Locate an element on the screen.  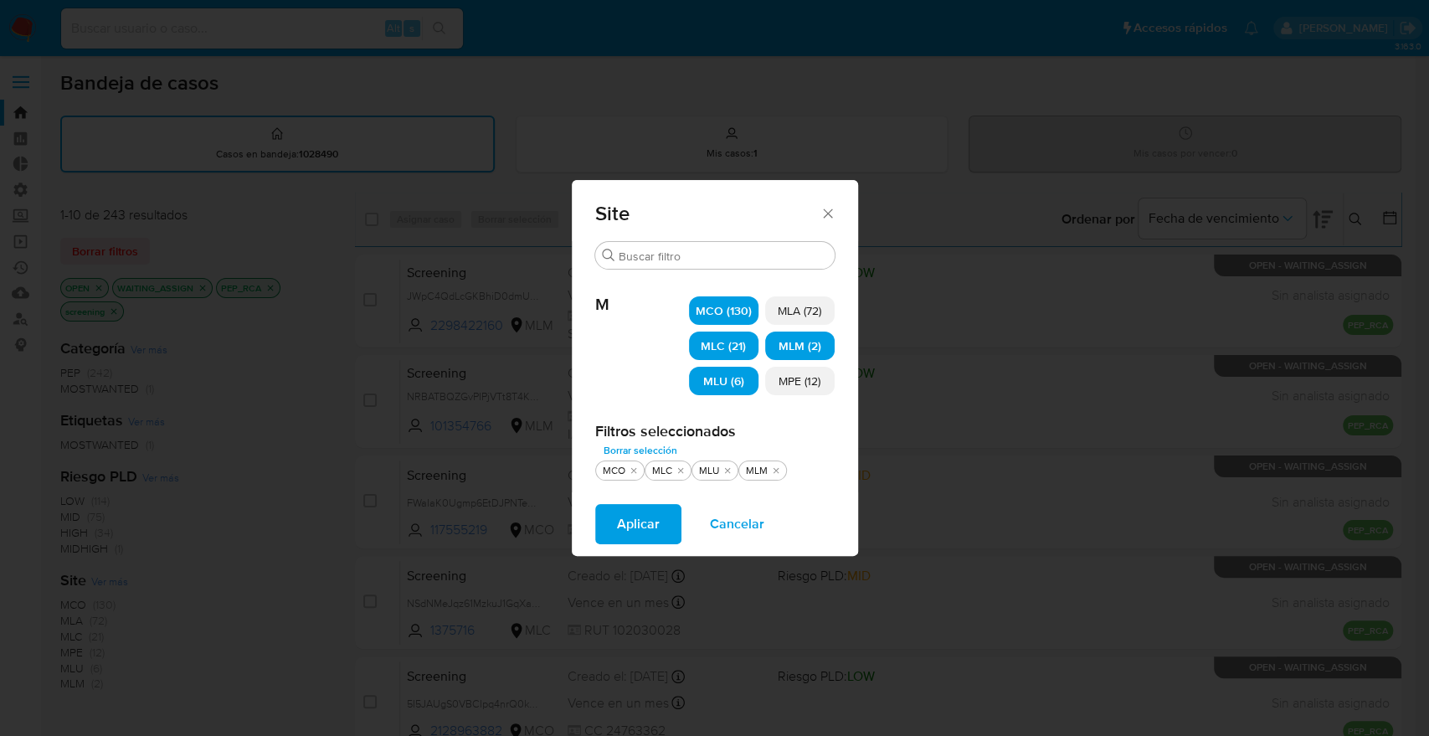
span: MLA (72) is located at coordinates (800, 311).